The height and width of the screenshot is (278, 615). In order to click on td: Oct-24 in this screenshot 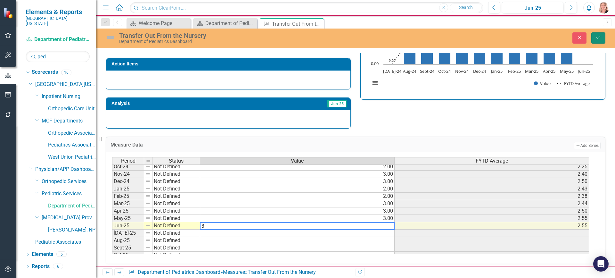, I will do `click(128, 167)`.